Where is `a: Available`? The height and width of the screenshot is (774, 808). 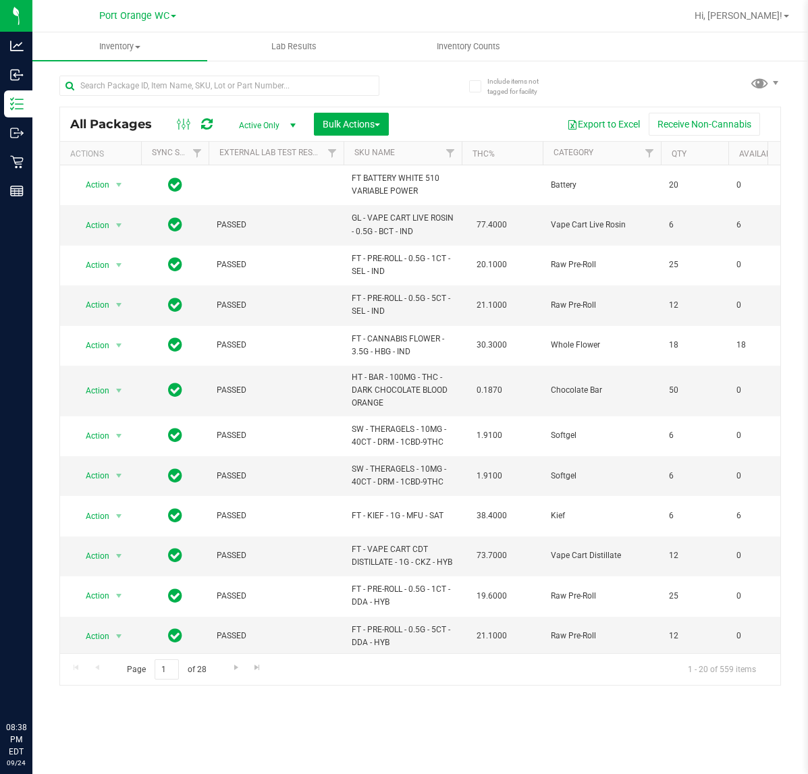
a: Available is located at coordinates (759, 154).